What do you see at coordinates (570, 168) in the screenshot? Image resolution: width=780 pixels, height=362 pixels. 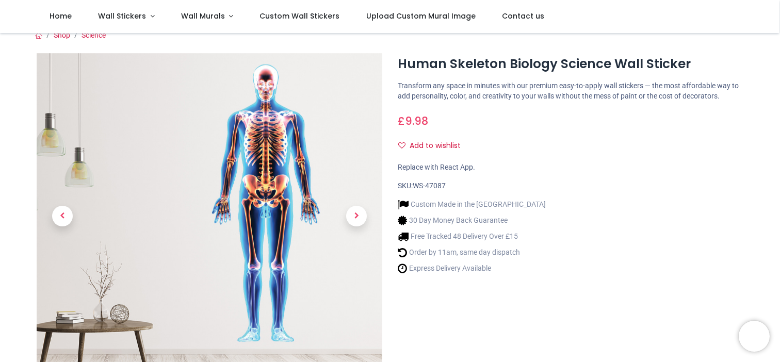 I see `div: Replace with React App.` at bounding box center [570, 168].